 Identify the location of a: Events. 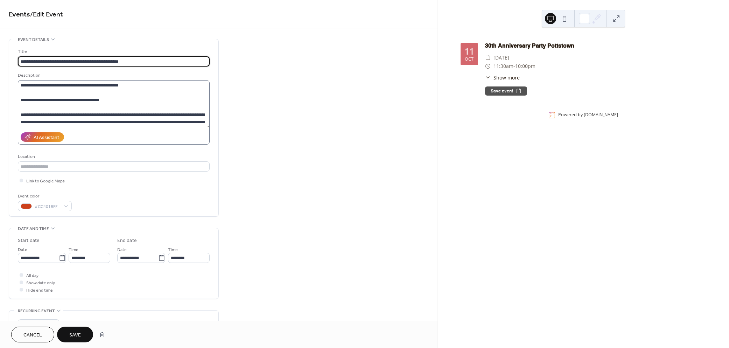
(19, 14).